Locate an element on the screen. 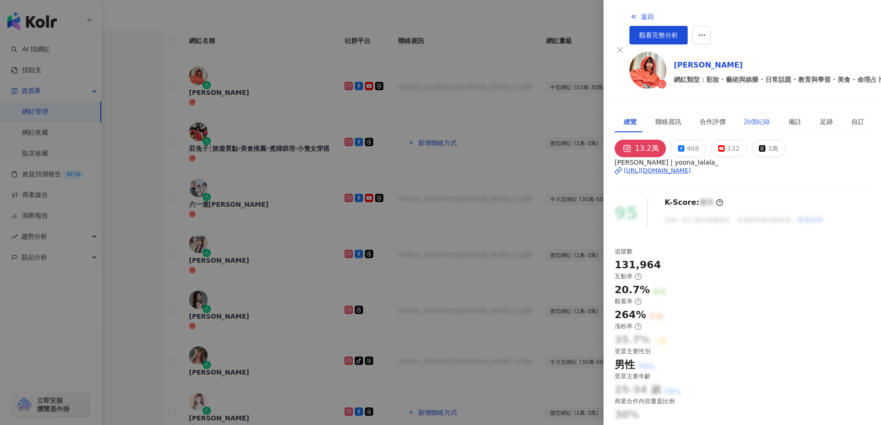 The width and height of the screenshot is (881, 425). div: 合作評價 is located at coordinates (713, 122).